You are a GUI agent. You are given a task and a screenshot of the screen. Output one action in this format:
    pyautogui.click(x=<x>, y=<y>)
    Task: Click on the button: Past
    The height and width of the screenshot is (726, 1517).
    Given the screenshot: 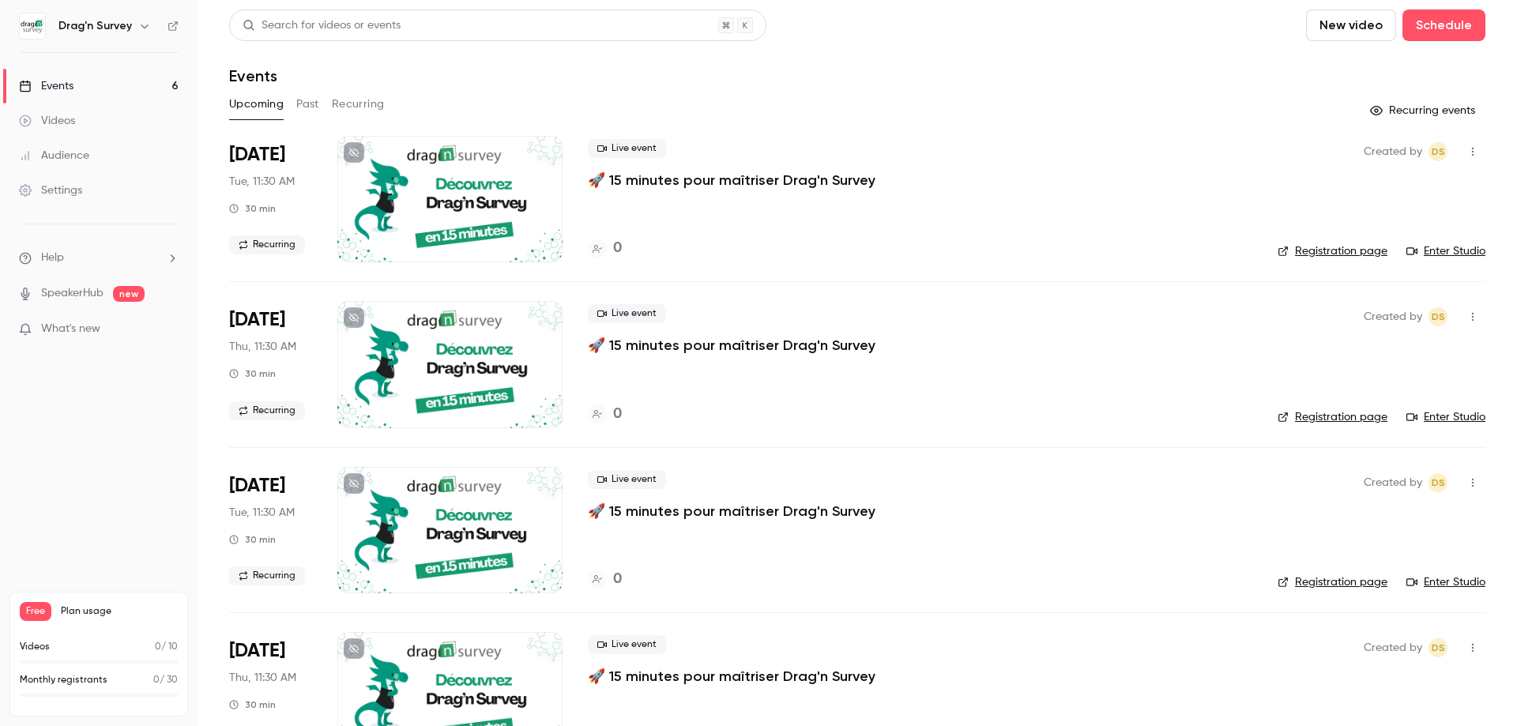 What is the action you would take?
    pyautogui.click(x=307, y=104)
    